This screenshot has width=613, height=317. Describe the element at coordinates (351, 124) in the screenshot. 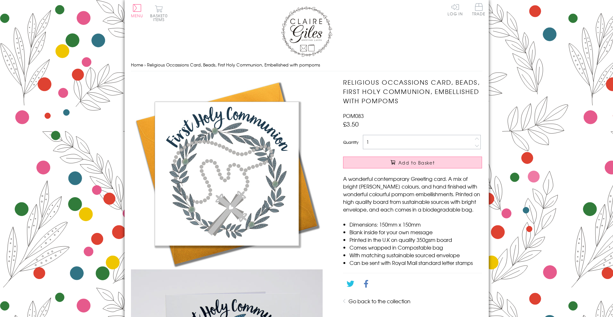

I see `span: £3.50` at that location.